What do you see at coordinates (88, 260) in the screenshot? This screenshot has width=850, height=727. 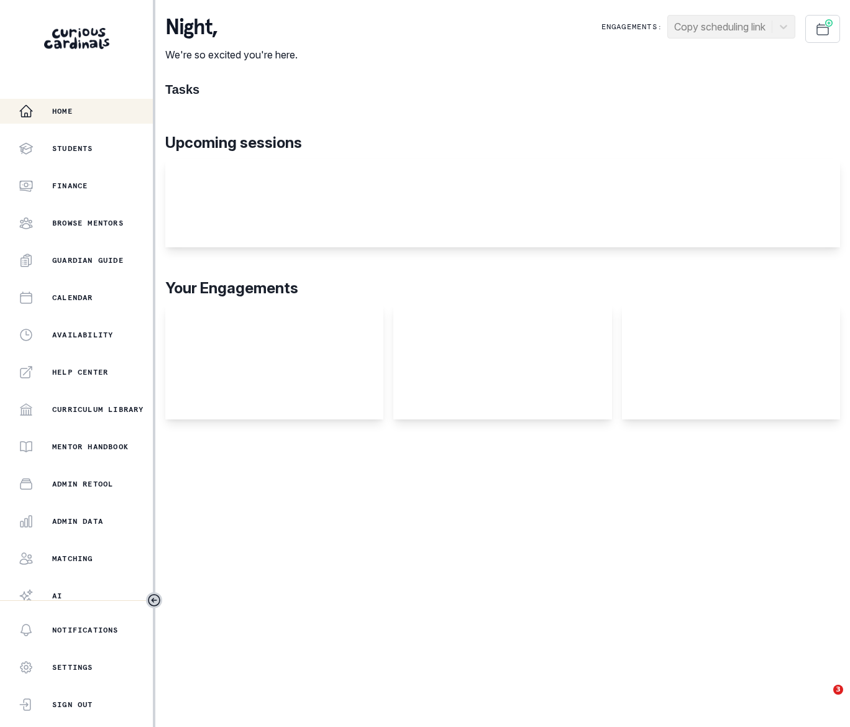 I see `p: Guardian Guide` at bounding box center [88, 260].